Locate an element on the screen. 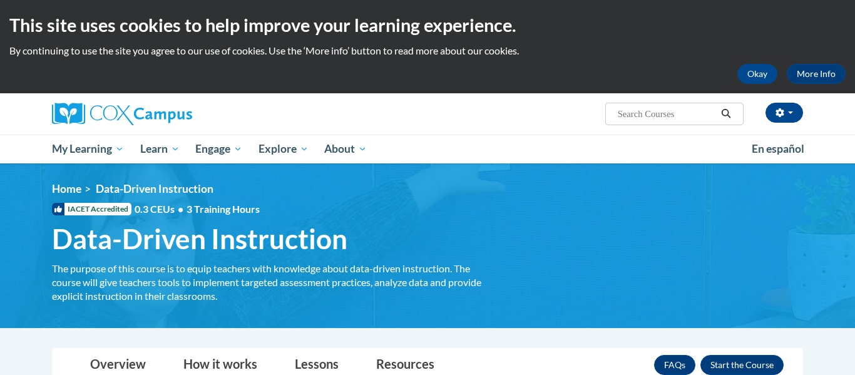 This screenshot has width=855, height=375. span: Learn is located at coordinates (160, 149).